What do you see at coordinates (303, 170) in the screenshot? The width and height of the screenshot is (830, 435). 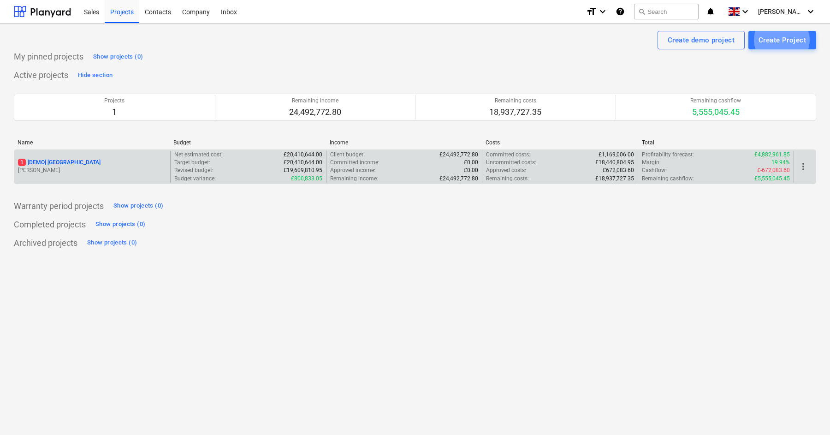 I see `p: £19,609,810.95` at bounding box center [303, 170].